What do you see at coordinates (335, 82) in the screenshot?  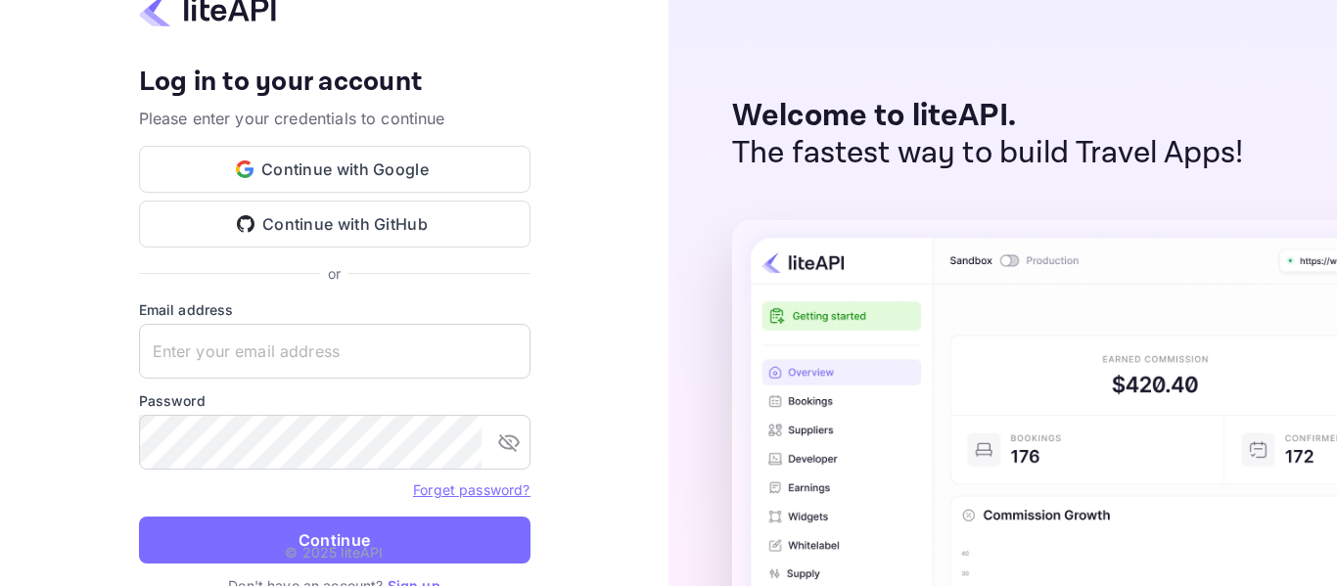 I see `h4: Log in to your account` at bounding box center [335, 82].